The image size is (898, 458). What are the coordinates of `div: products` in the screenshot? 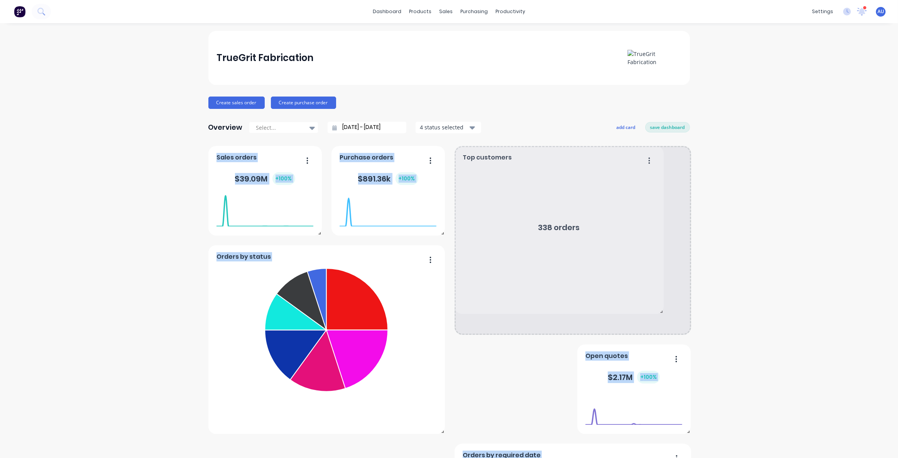 It's located at (420, 12).